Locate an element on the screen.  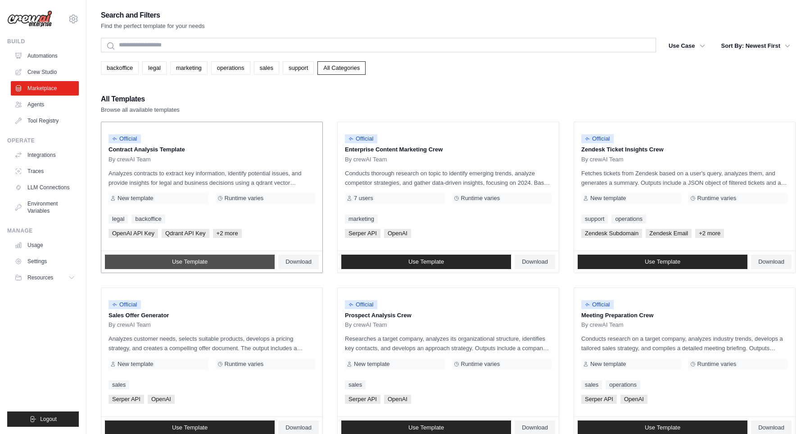
a: LLM Connections is located at coordinates (45, 187).